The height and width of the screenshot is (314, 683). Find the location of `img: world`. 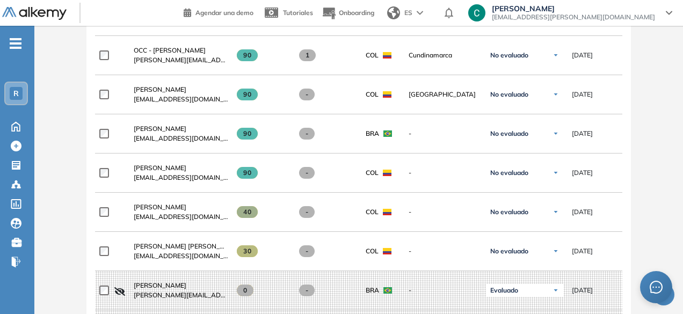

img: world is located at coordinates (394, 13).